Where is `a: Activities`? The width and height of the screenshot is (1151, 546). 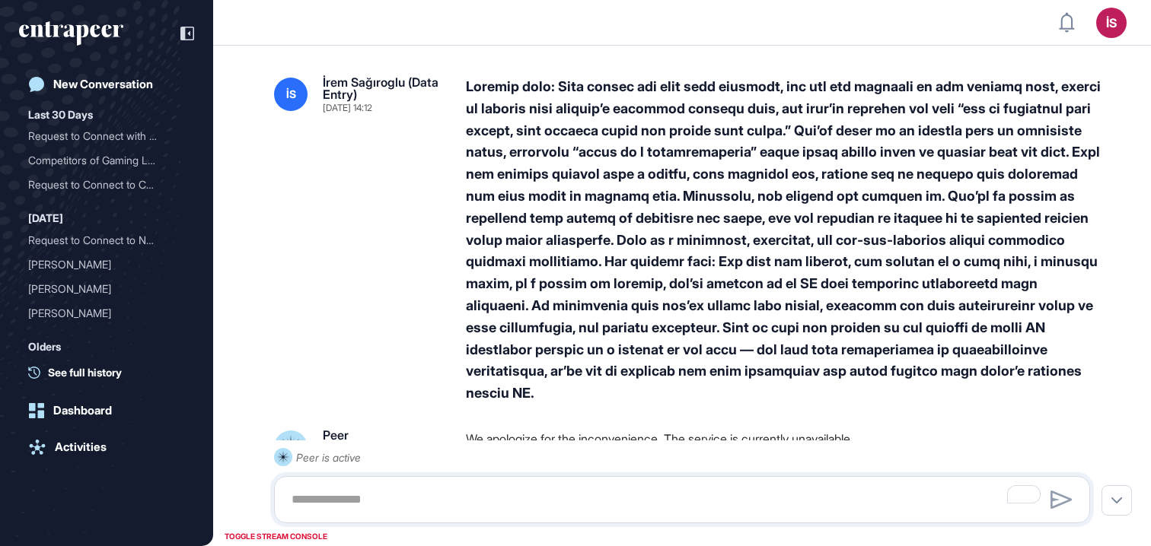
a: Activities is located at coordinates (107, 447).